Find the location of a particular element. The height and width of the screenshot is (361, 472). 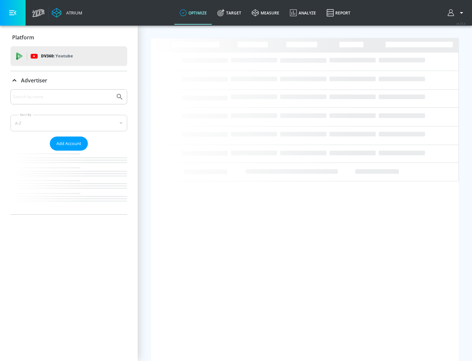

p: Youtube is located at coordinates (64, 56).